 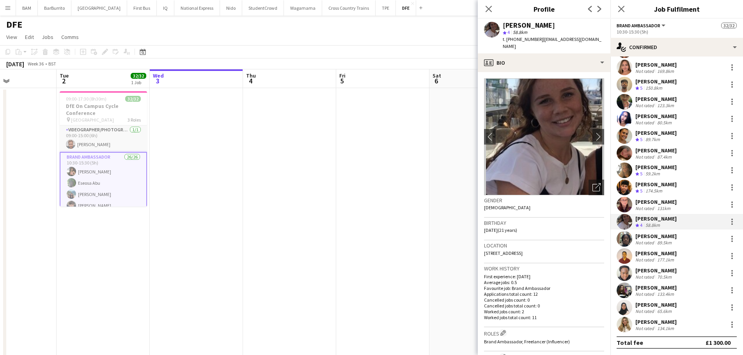 What do you see at coordinates (654, 88) in the screenshot?
I see `div: 150.8km` at bounding box center [654, 88].